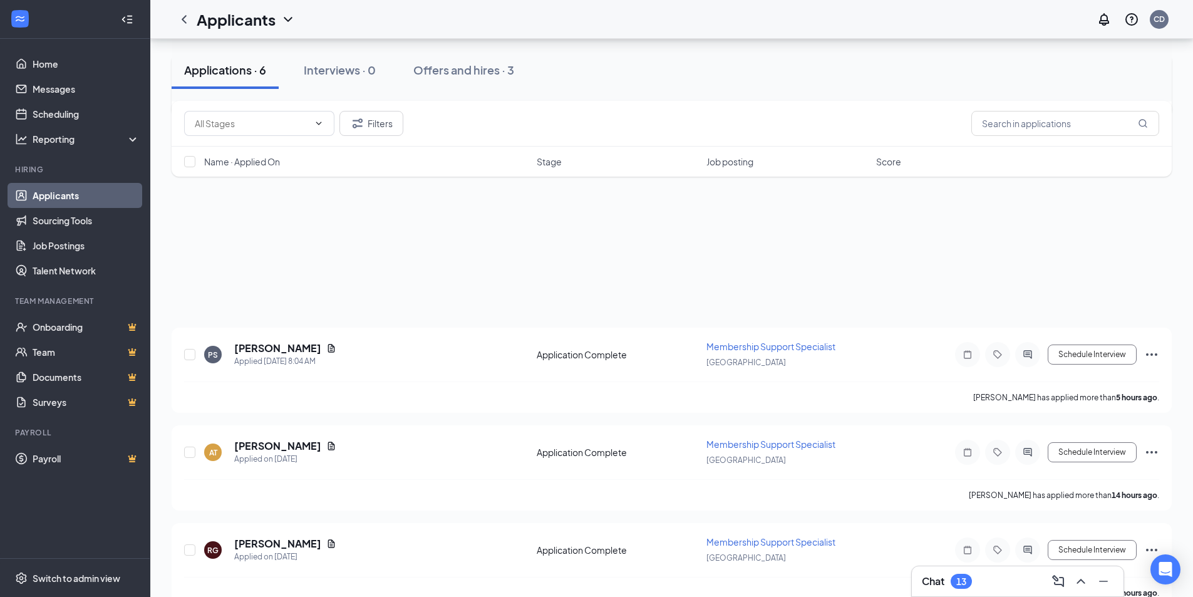  What do you see at coordinates (371, 123) in the screenshot?
I see `button: Filter Filters` at bounding box center [371, 123].